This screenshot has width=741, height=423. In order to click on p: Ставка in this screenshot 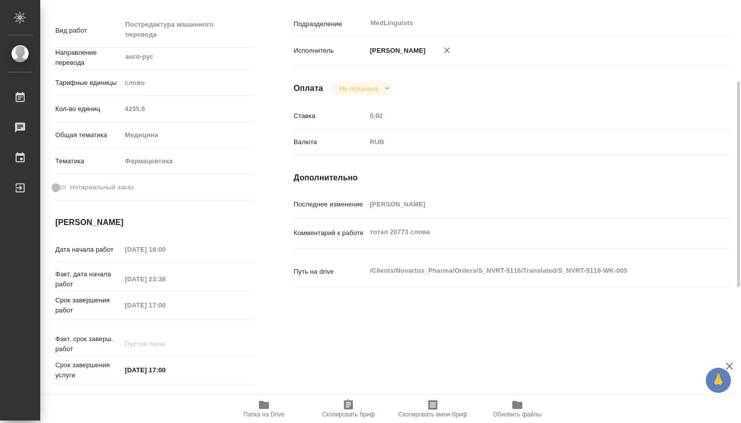, I will do `click(330, 116)`.